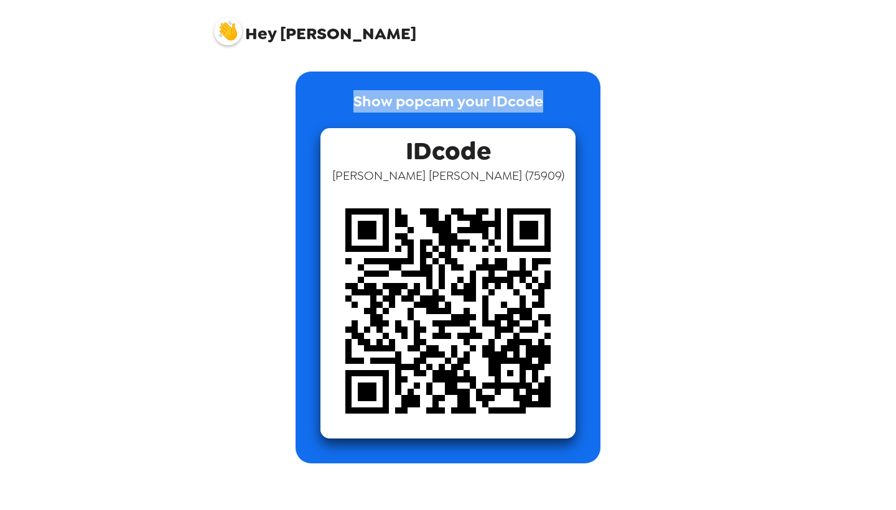  What do you see at coordinates (448, 311) in the screenshot?
I see `img: qr code` at bounding box center [448, 311].